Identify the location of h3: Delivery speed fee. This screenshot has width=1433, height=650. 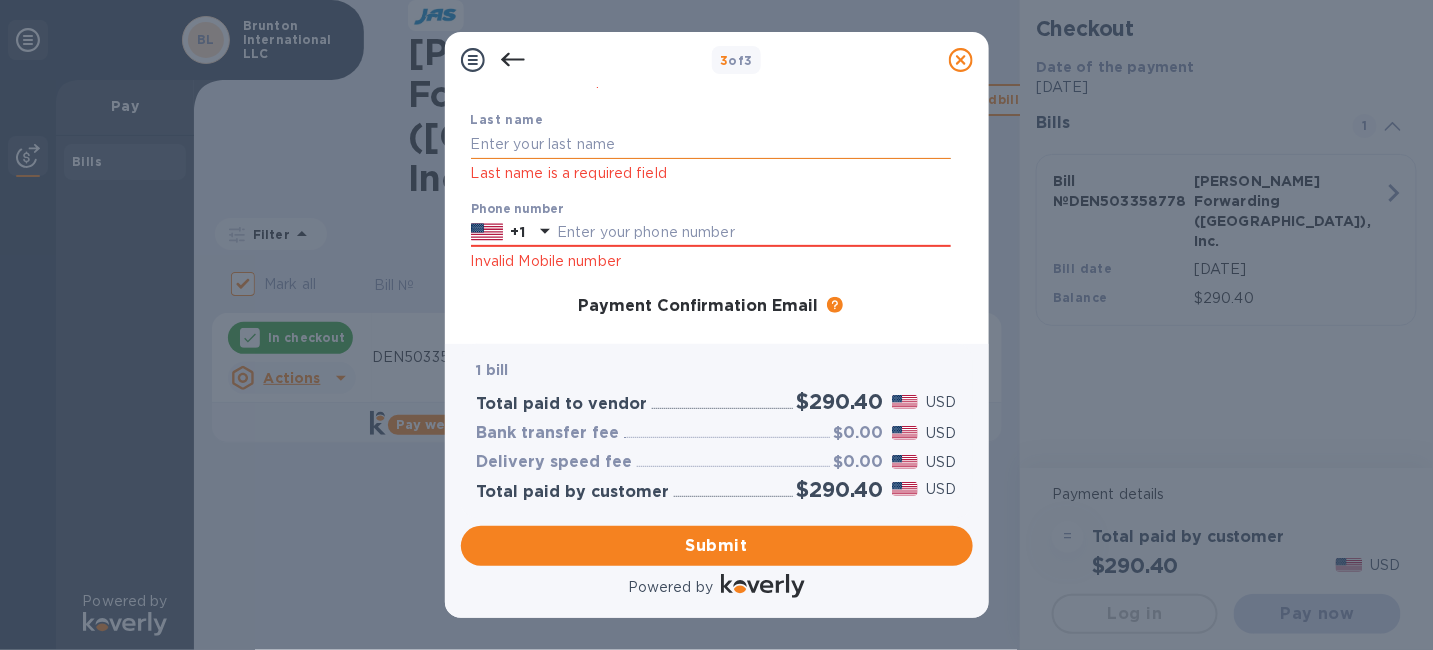
(555, 462).